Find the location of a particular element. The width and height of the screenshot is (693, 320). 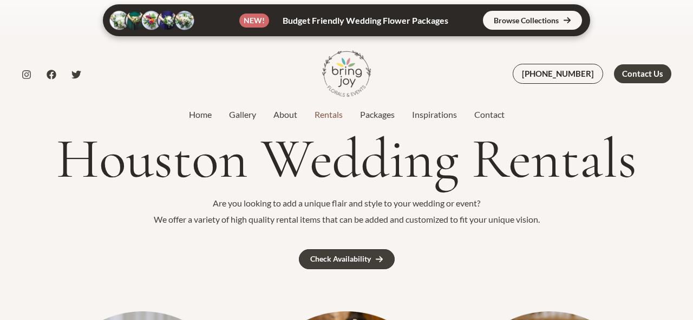

a: Twitter is located at coordinates (76, 75).